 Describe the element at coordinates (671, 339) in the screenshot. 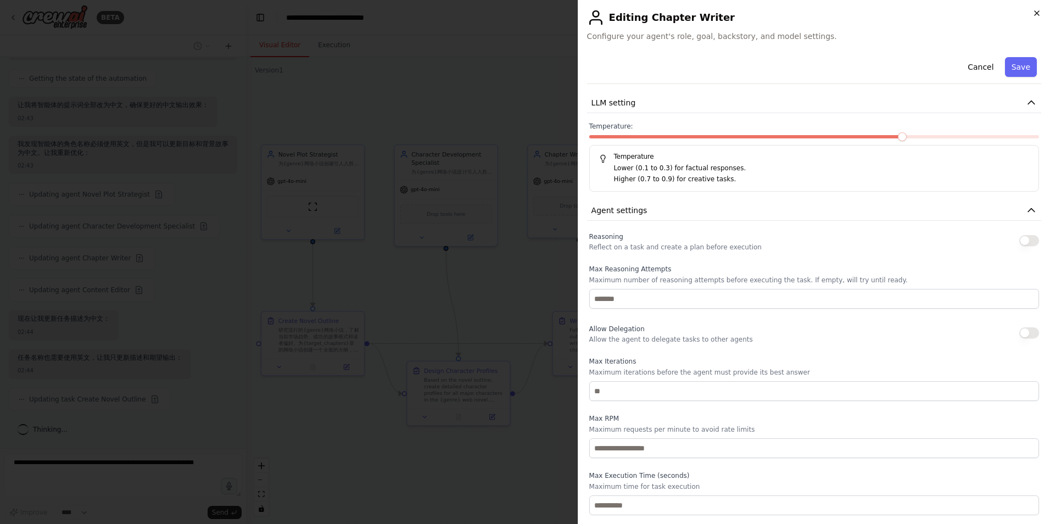

I see `p: Allow the agent to delegate tasks to other agents` at that location.